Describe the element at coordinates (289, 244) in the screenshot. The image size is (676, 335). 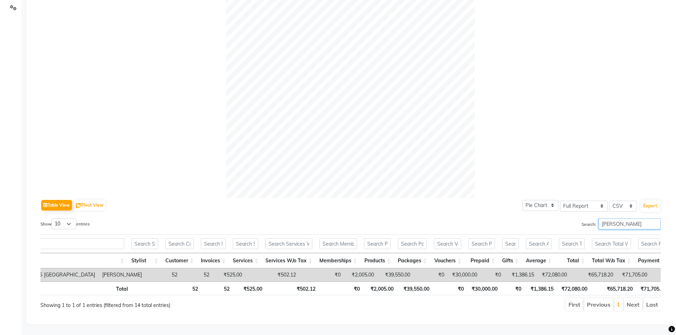
I see `input: Search Services W/o Tax` at that location.